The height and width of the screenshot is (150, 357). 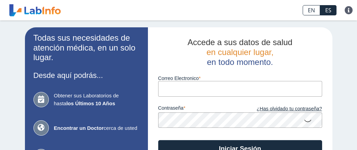 What do you see at coordinates (240, 78) in the screenshot?
I see `label: Correo Electronico` at bounding box center [240, 78].